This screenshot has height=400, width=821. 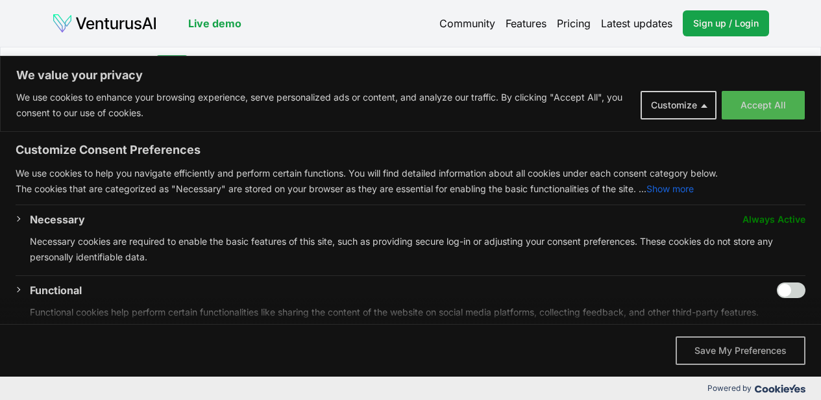 I want to click on p: The cookies that are categorized as "Necessary" are stored on your browser as they are essential ..., so click(x=410, y=189).